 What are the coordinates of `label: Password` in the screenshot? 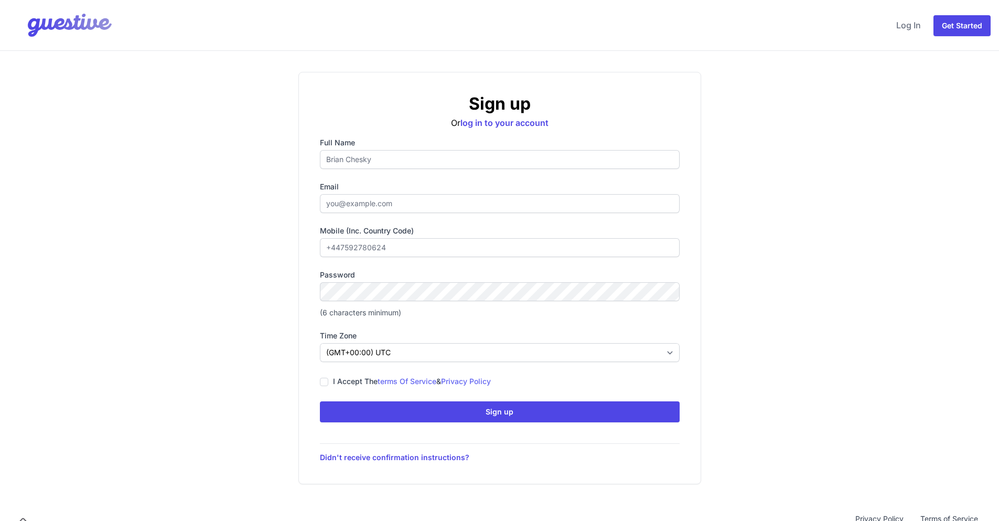 It's located at (500, 275).